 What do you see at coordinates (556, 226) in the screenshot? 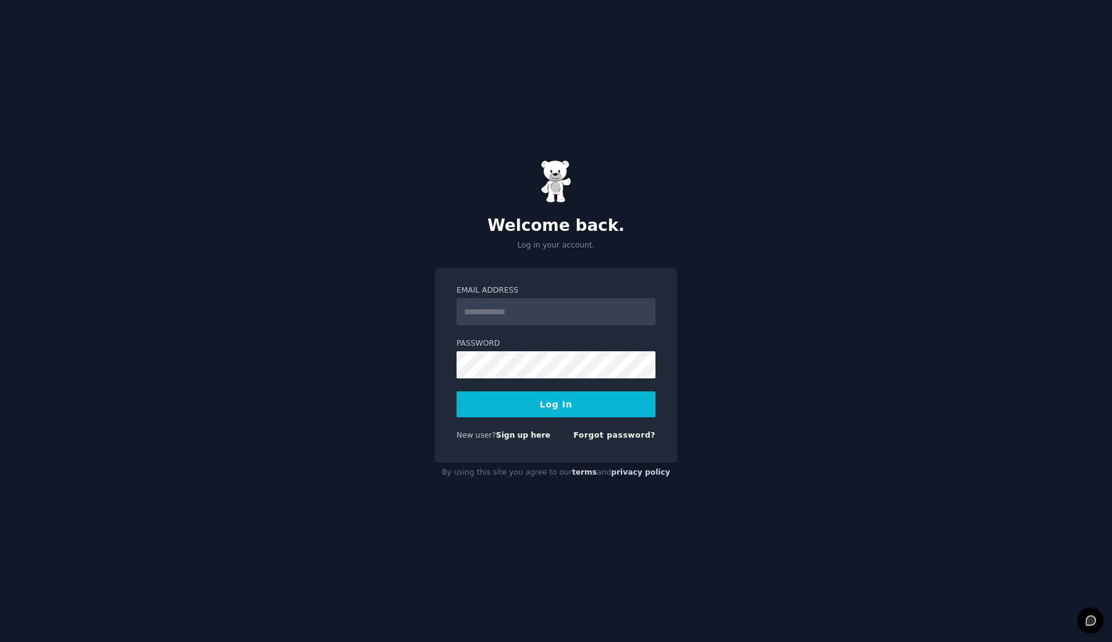
I see `h2: Welcome back.` at bounding box center [556, 226].